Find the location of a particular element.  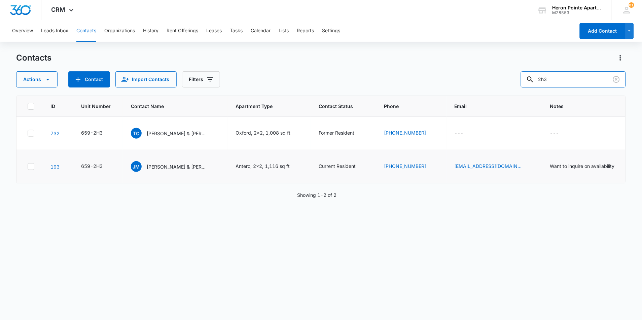

div: Phone - 5742863401 - Select to Edit Field is located at coordinates (411, 133).